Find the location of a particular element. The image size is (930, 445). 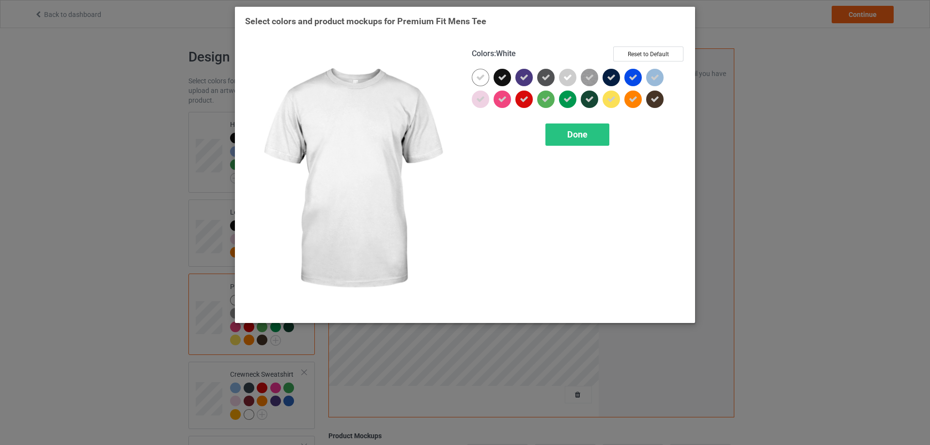

span: Select colors and product mockups for Premium Fit Mens Tee is located at coordinates (366, 21).